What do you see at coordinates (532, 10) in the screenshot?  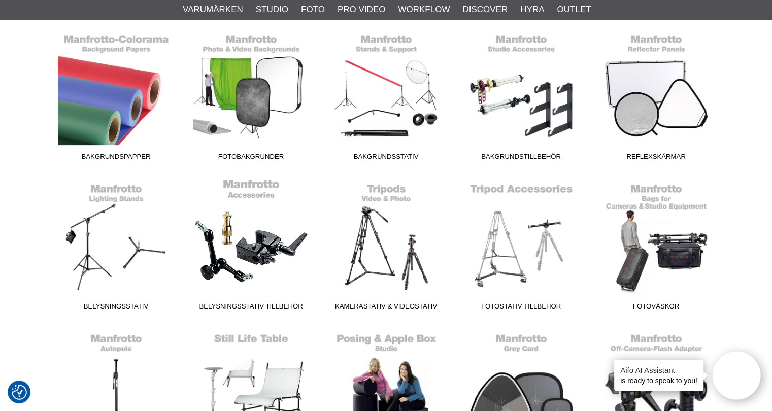 I see `a: Hyra` at bounding box center [532, 10].